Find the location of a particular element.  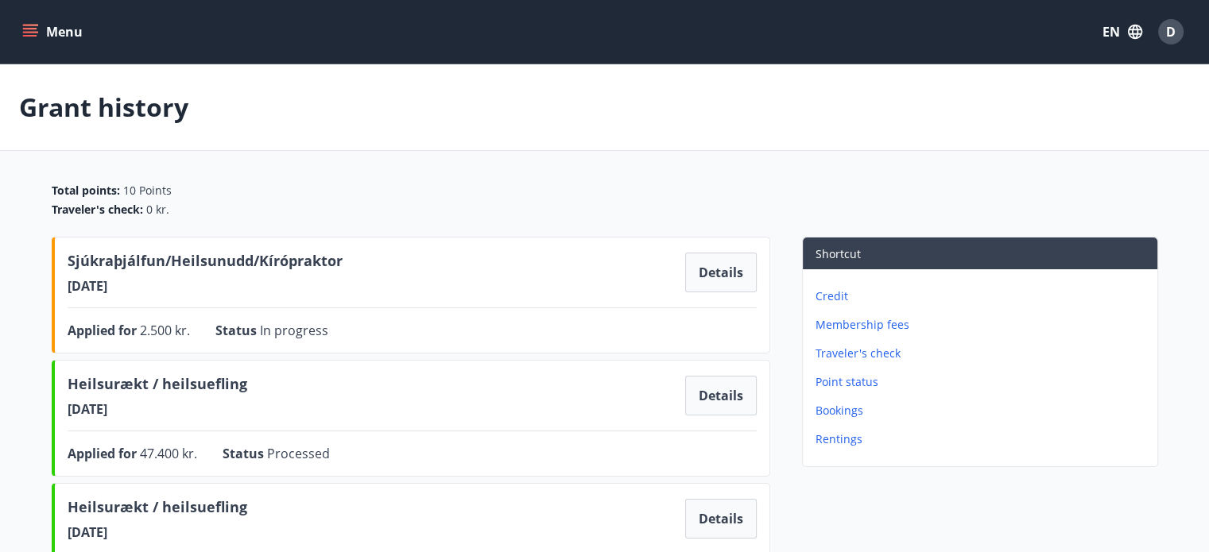

p: Bookings is located at coordinates (983, 411).